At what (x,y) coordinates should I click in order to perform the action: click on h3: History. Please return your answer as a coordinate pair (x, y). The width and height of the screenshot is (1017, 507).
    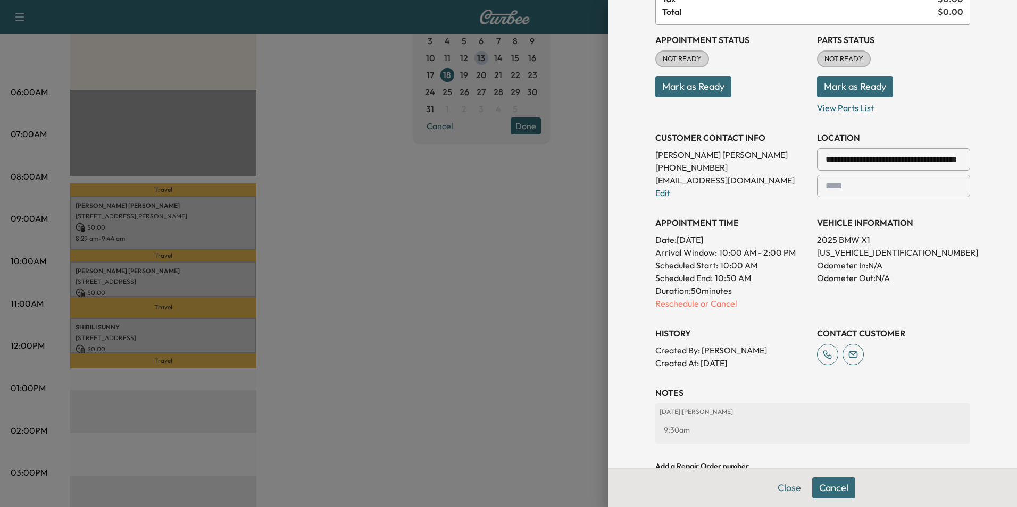
    Looking at the image, I should click on (732, 333).